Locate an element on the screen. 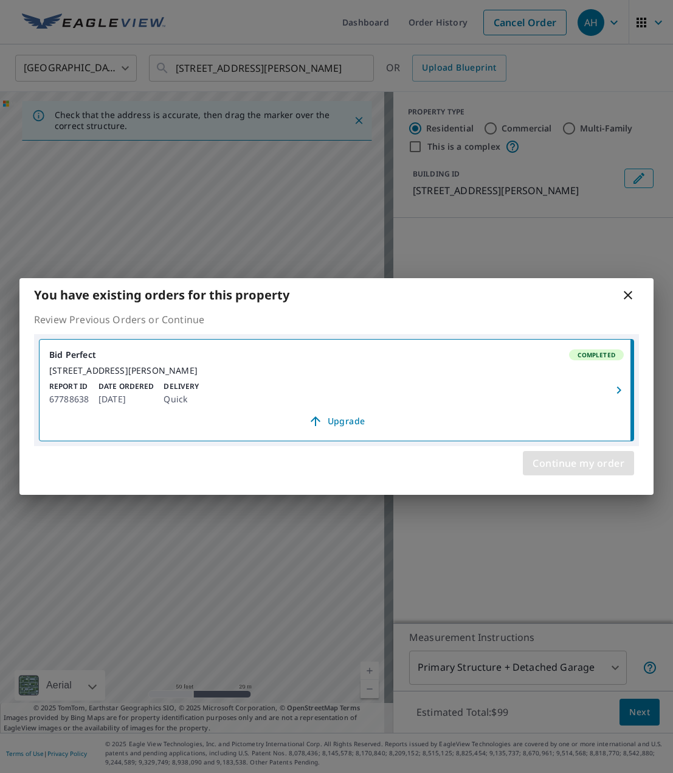 Image resolution: width=673 pixels, height=773 pixels. p: 67788638 is located at coordinates (69, 399).